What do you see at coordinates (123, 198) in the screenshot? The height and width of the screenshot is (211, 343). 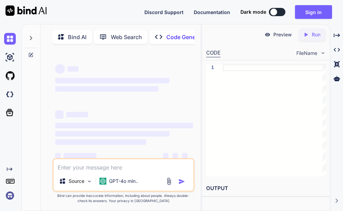 I see `p: Bind can provide inaccurate information, including about people. Always double-check its answers....` at bounding box center [123, 198].